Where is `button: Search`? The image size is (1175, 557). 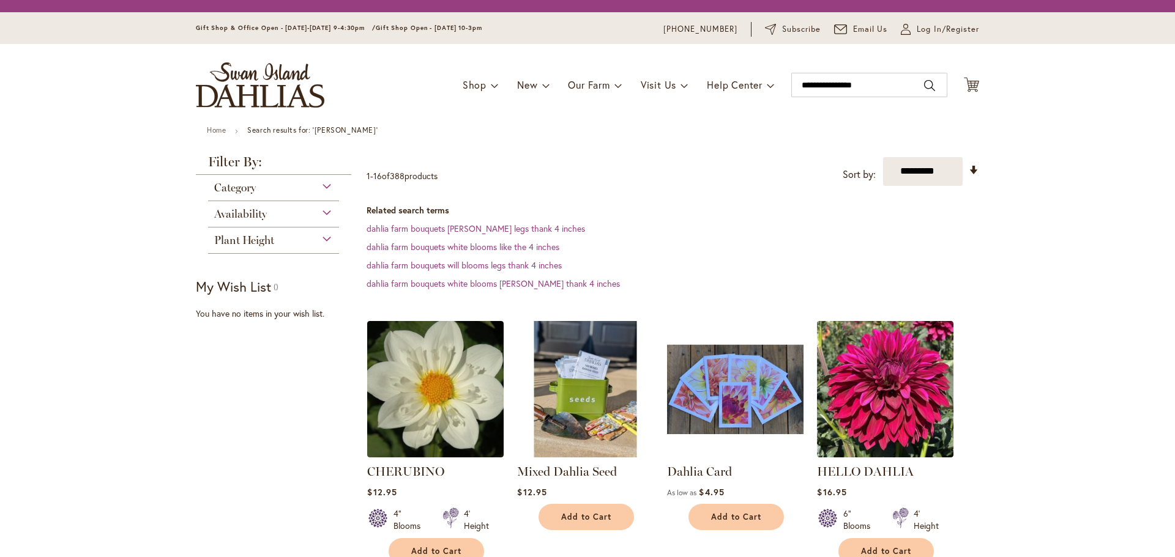 button: Search is located at coordinates (930, 86).